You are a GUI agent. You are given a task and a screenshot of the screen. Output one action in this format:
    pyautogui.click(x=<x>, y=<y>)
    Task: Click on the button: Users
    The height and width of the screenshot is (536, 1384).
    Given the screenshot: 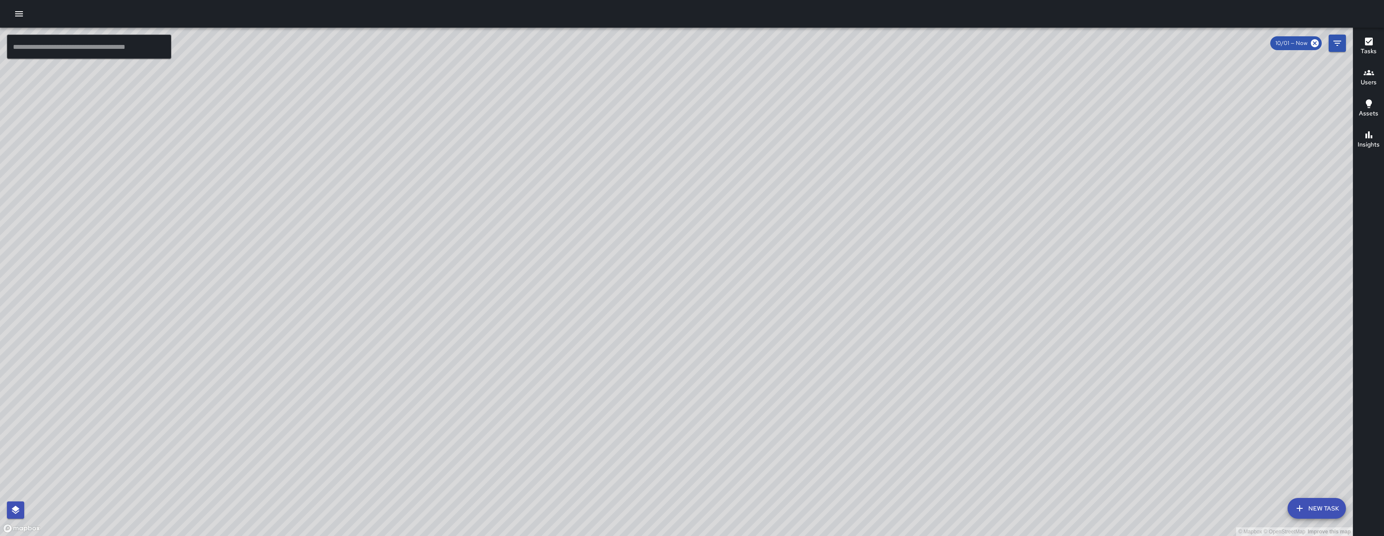 What is the action you would take?
    pyautogui.click(x=1368, y=78)
    